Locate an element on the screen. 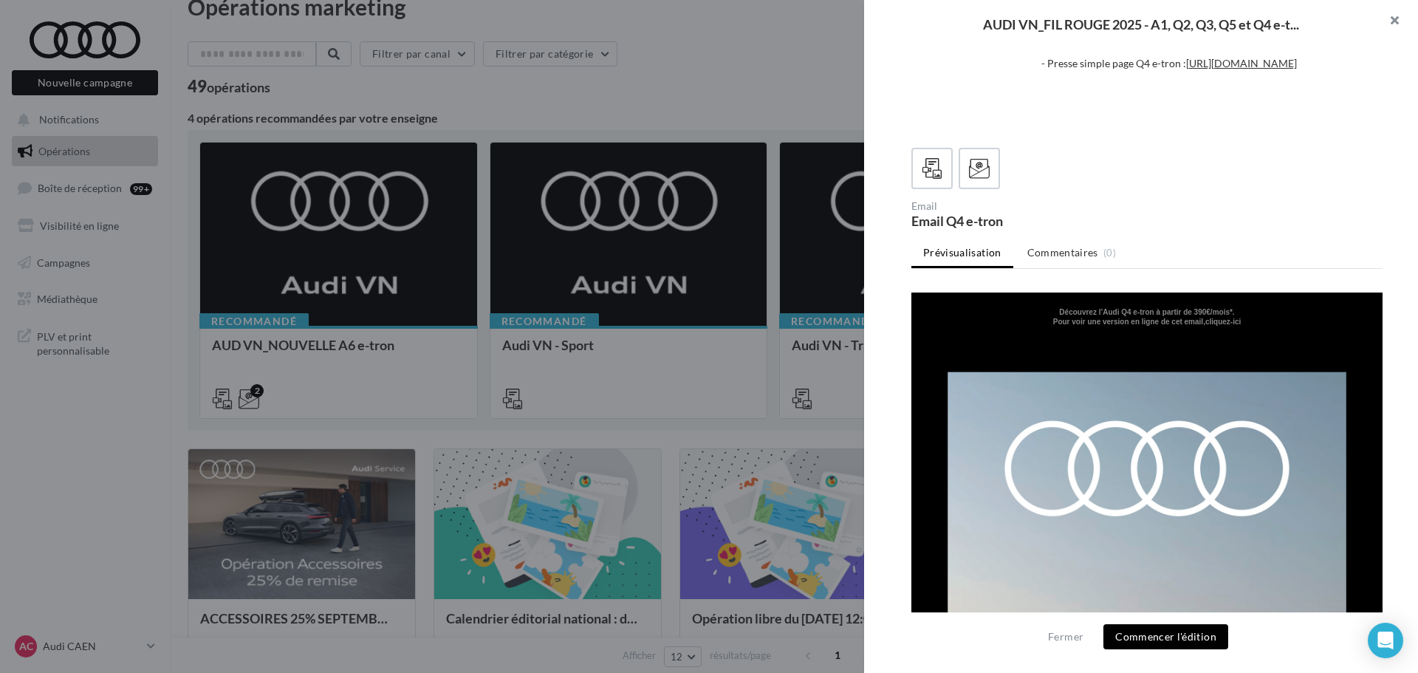 This screenshot has width=1418, height=673. span: (0) is located at coordinates (1110, 253).